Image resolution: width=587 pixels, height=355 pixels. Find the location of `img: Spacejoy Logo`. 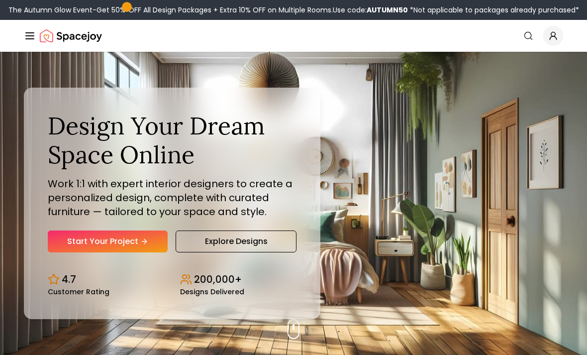

img: Spacejoy Logo is located at coordinates (71, 36).